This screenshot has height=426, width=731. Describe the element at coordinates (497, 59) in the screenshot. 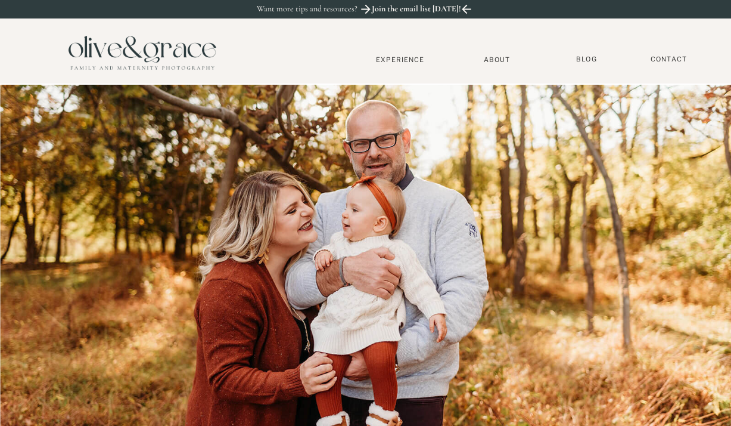

I see `nav: About` at that location.